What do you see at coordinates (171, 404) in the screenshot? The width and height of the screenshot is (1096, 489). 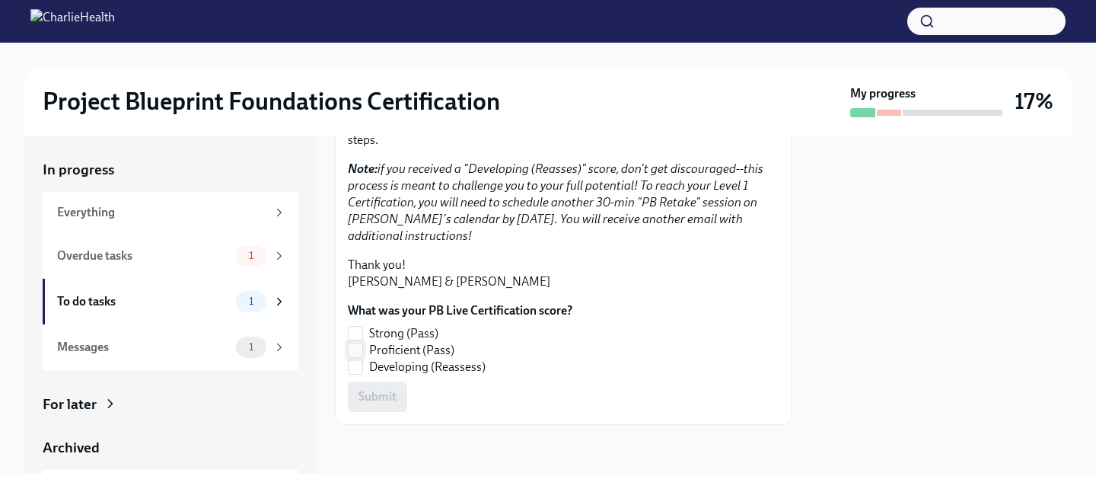 I see `a: For later` at bounding box center [171, 404].